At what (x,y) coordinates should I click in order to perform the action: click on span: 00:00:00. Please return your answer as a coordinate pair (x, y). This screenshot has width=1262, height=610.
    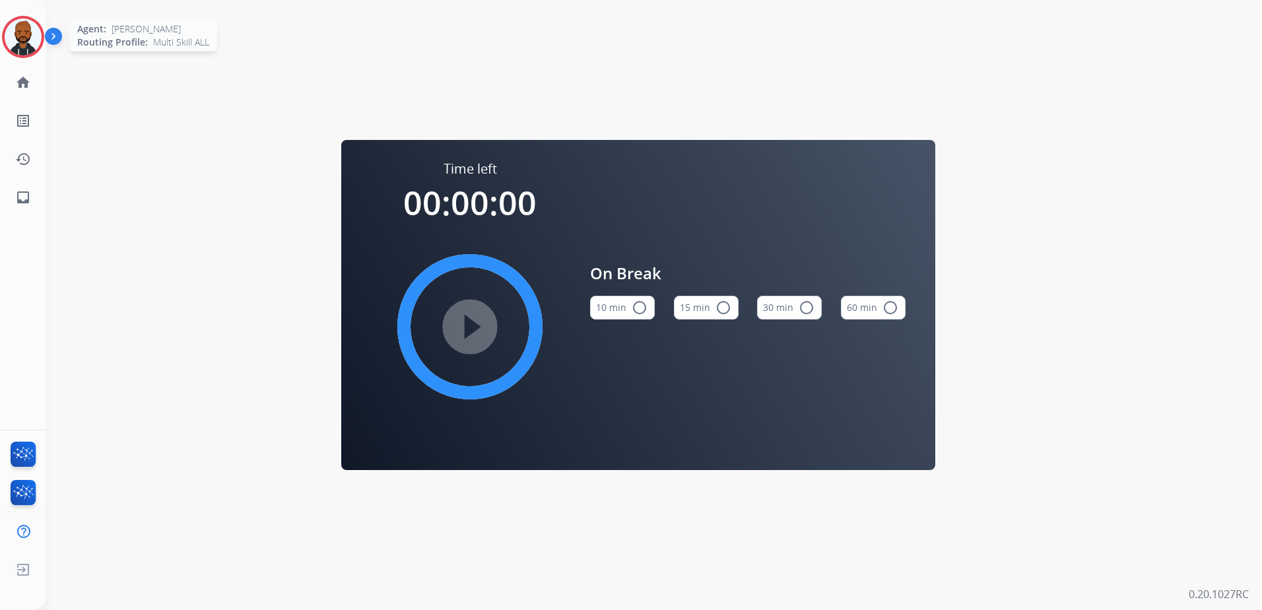
    Looking at the image, I should click on (470, 203).